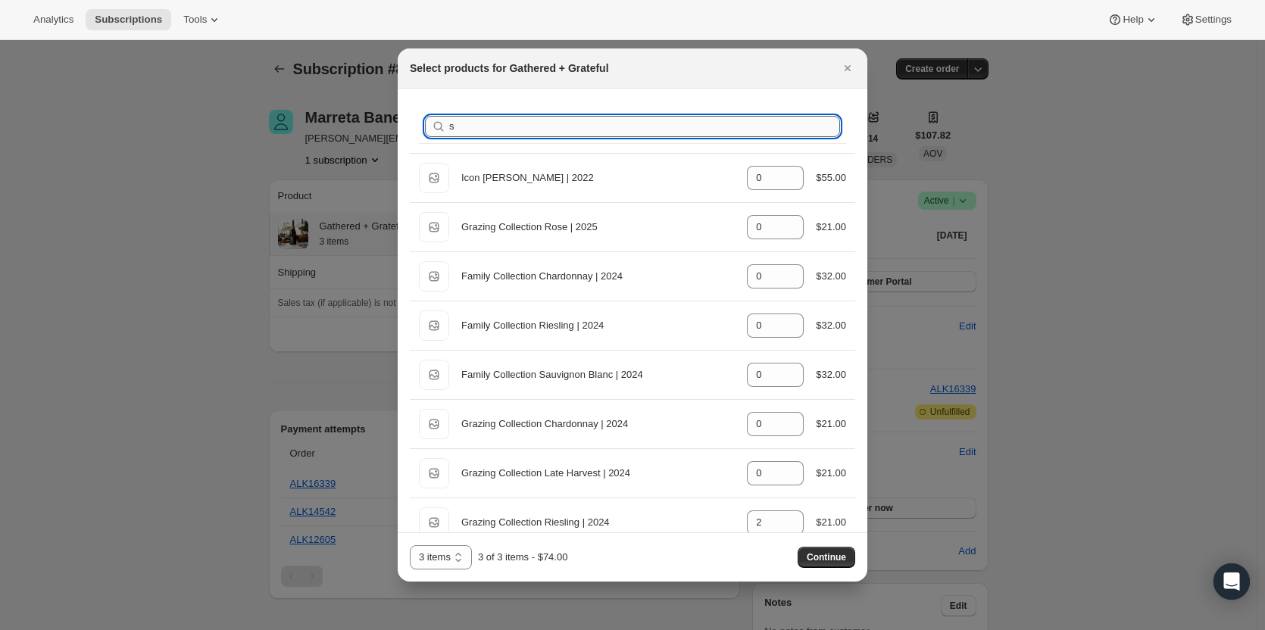 The width and height of the screenshot is (1265, 630). I want to click on h2: Select products for Gathered + Grateful, so click(509, 68).